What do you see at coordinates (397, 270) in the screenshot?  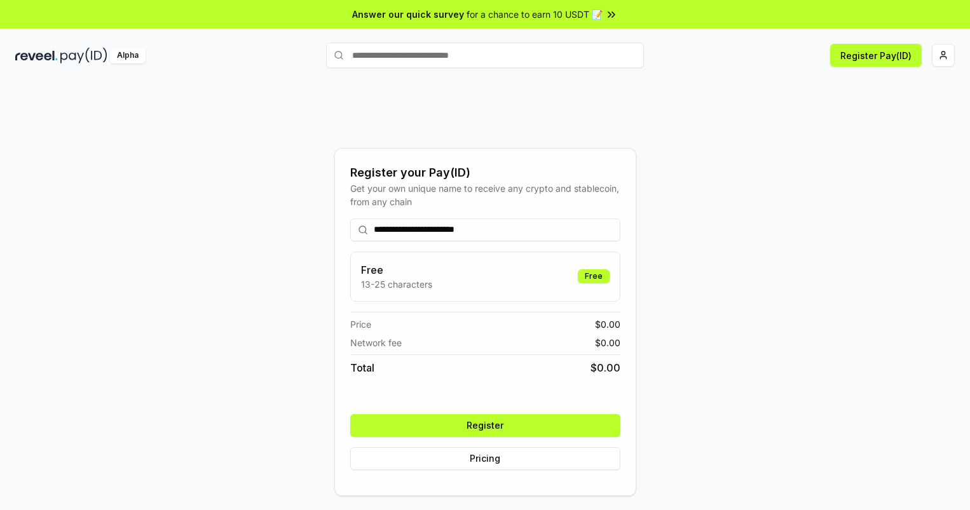 I see `h3: Free` at bounding box center [397, 270].